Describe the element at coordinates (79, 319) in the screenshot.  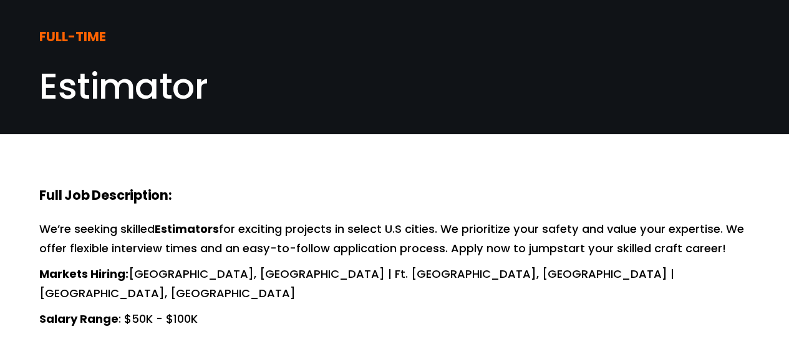
I see `strong: Salary Range` at that location.